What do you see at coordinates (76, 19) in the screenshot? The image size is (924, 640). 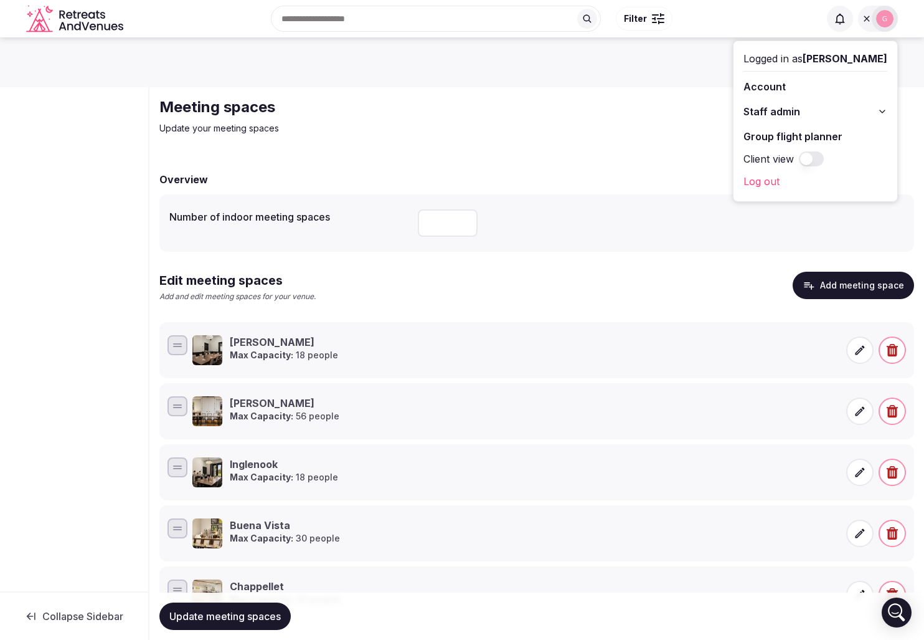 I see `svg: Retreats and Venues company logo` at bounding box center [76, 19].